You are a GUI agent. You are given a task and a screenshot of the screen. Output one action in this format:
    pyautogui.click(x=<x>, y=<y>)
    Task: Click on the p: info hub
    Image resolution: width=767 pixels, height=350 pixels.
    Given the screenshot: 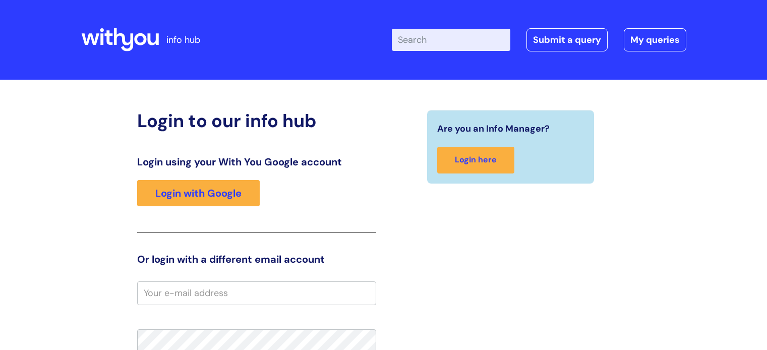 What is the action you would take?
    pyautogui.click(x=183, y=40)
    